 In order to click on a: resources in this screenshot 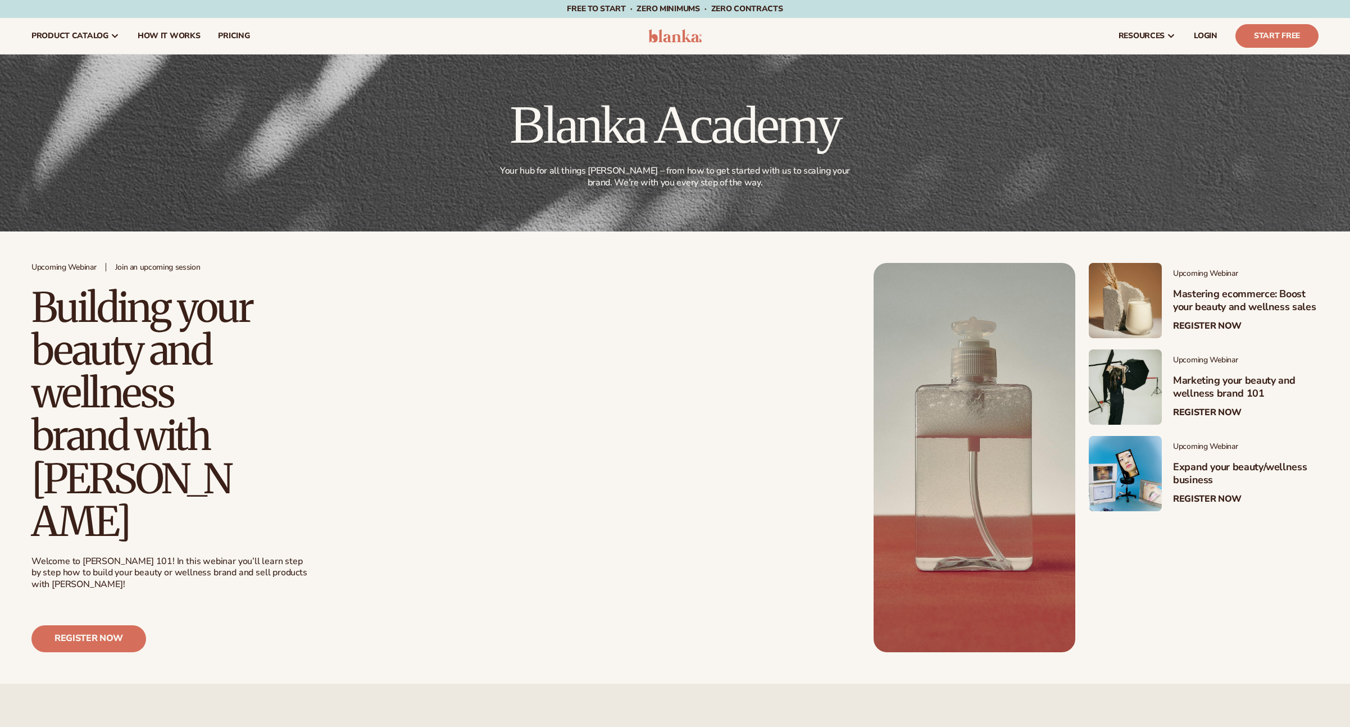, I will do `click(1148, 36)`.